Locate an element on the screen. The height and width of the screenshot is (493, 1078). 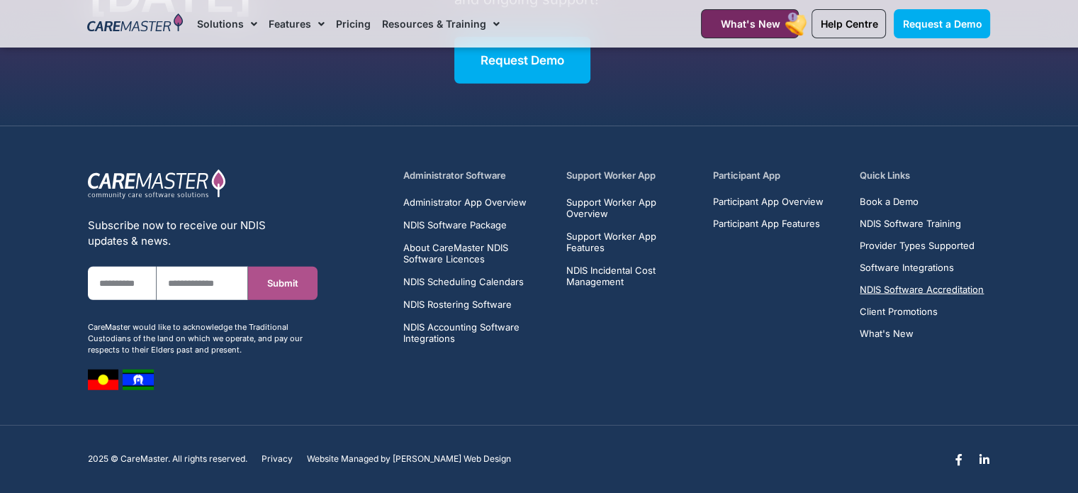
div: Subscribe now to receive our NDIS updates & news. is located at coordinates (203, 233).